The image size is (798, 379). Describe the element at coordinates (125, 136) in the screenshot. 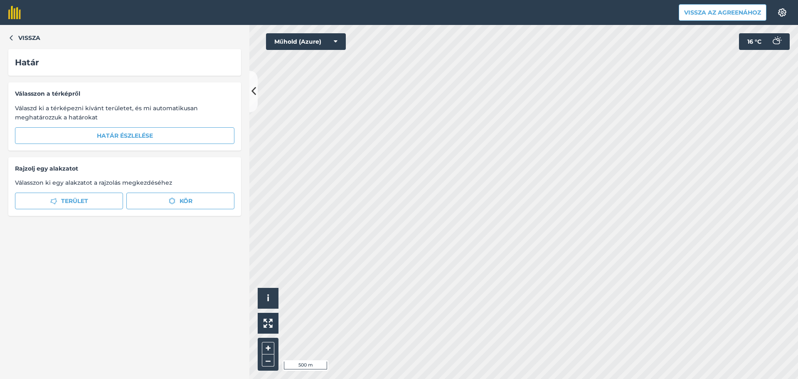

I see `font: Határ észlelése` at that location.